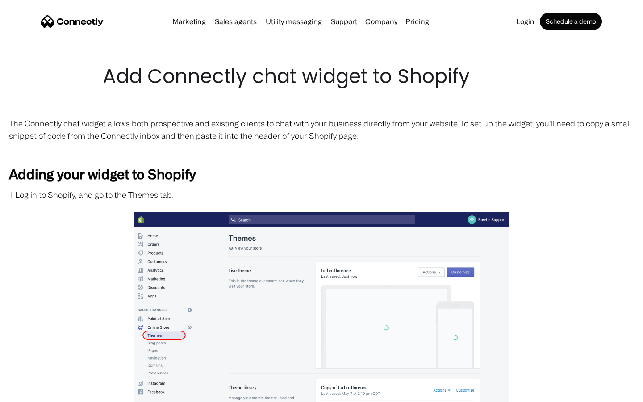 The width and height of the screenshot is (643, 402). What do you see at coordinates (321, 76) in the screenshot?
I see `h1: Add Connectly chat widget to Shopify` at bounding box center [321, 76].